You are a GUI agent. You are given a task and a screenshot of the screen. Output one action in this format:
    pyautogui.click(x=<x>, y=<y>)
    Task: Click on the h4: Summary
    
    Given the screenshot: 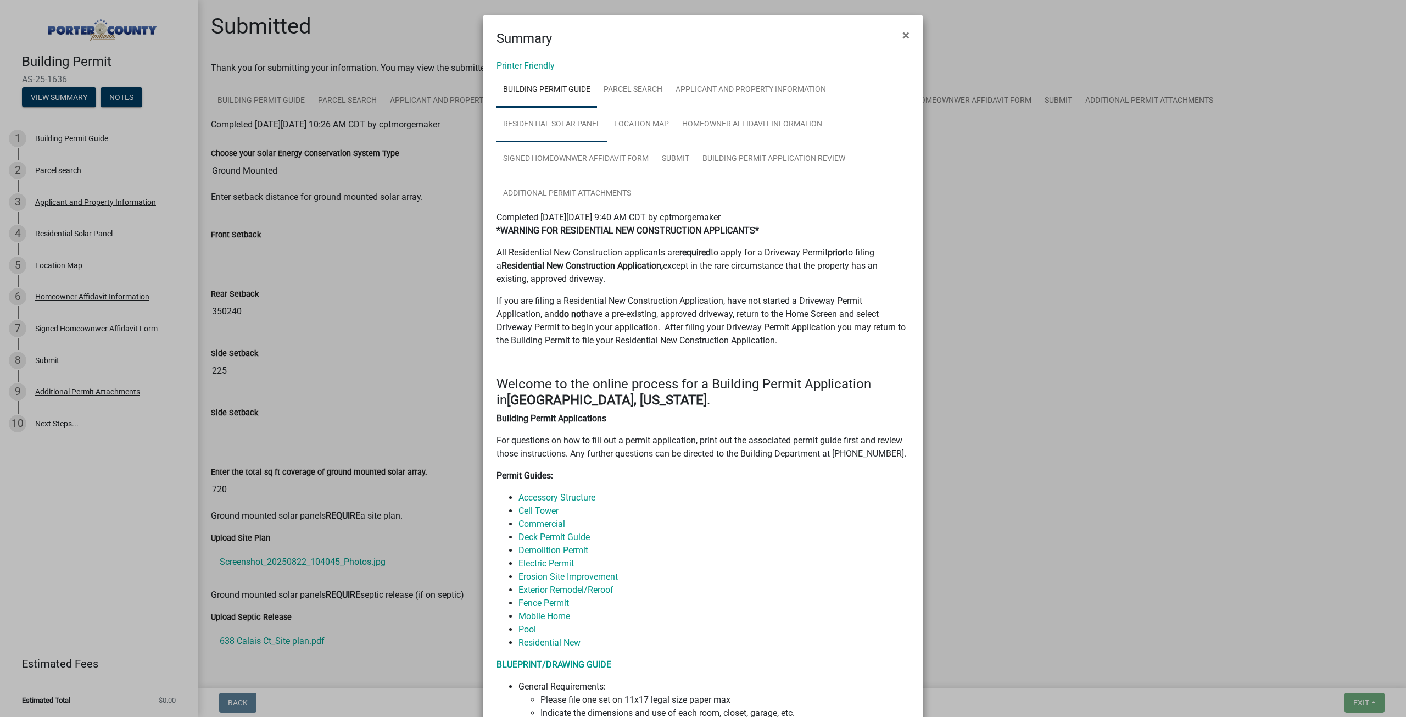 What is the action you would take?
    pyautogui.click(x=524, y=38)
    